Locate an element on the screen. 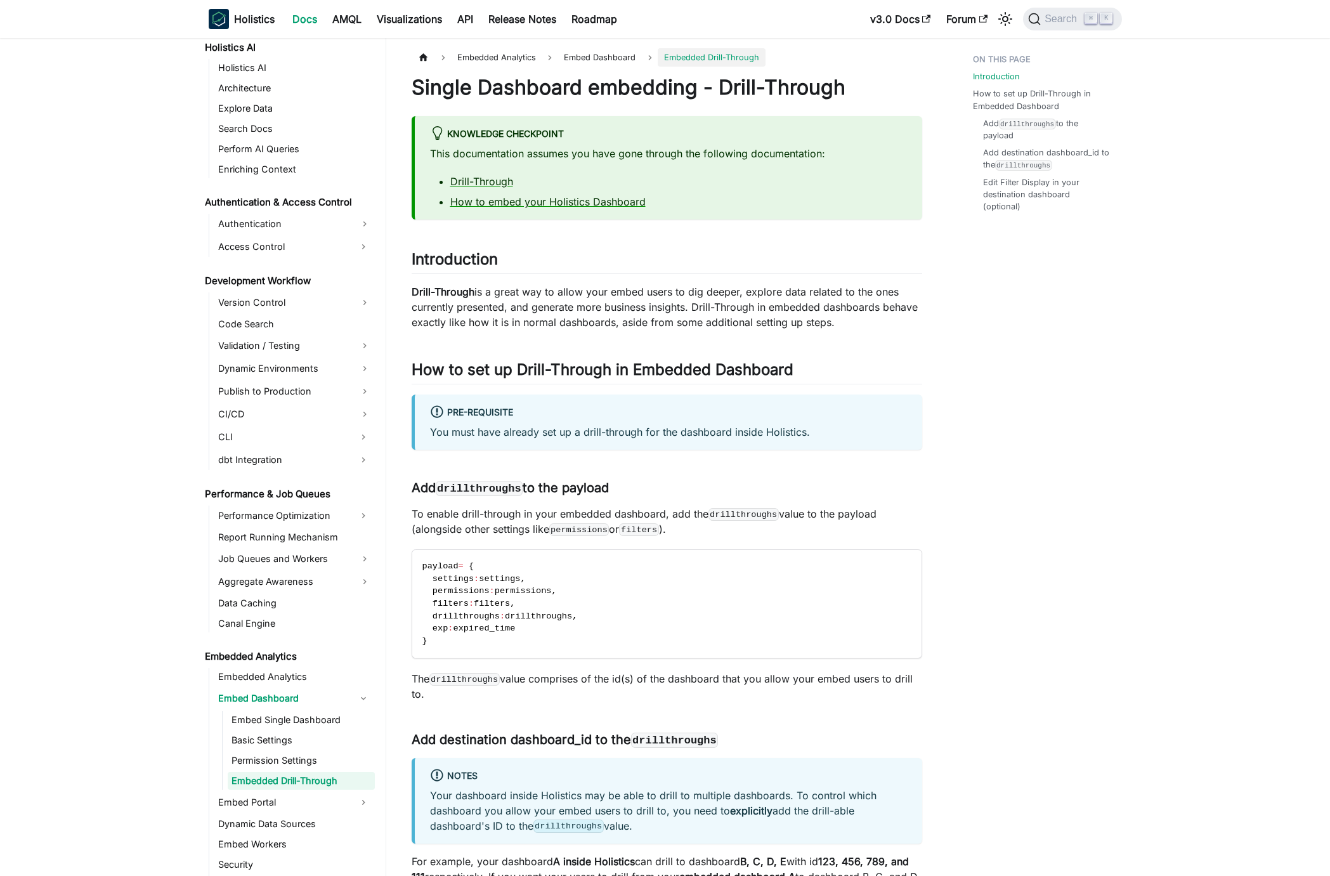 The width and height of the screenshot is (1330, 876). a: Add destination dashboard_id to thedrillthroughs is located at coordinates (1046, 159).